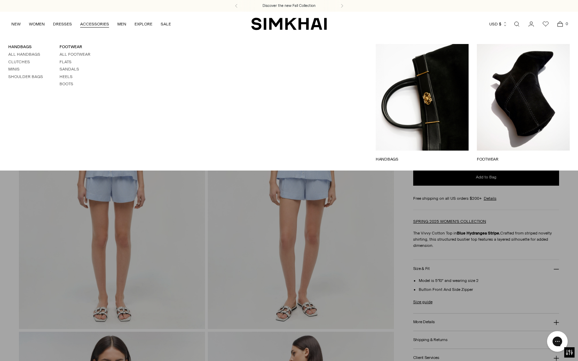  Describe the element at coordinates (289, 24) in the screenshot. I see `a: SIMKHAI` at that location.